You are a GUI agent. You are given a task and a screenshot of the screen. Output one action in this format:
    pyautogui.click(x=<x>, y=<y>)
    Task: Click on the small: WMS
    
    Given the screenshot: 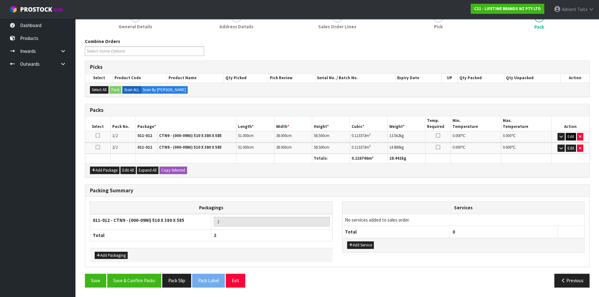 What is the action you would take?
    pyautogui.click(x=58, y=10)
    